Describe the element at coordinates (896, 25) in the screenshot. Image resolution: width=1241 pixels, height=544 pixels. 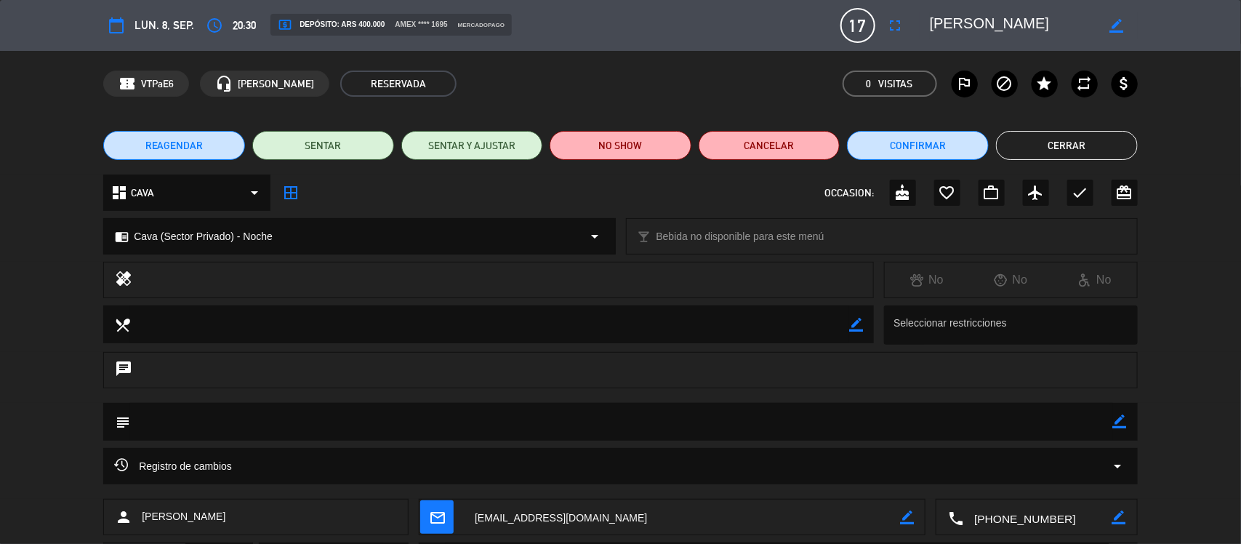
I see `i: fullscreen` at that location.